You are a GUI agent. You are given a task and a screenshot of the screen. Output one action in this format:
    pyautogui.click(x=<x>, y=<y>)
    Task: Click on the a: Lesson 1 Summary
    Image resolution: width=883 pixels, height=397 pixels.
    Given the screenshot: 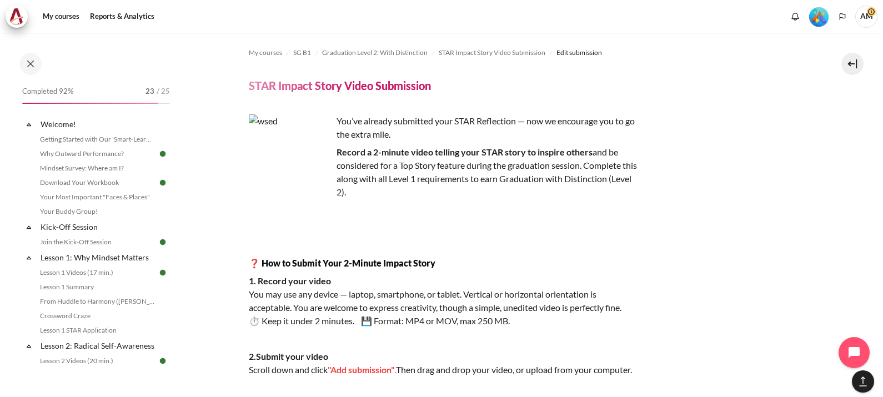 What is the action you would take?
    pyautogui.click(x=97, y=287)
    